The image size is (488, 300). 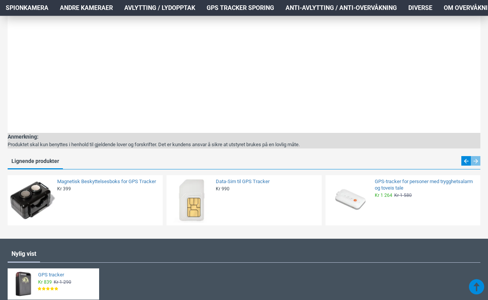 I want to click on img: GPS tracker, so click(x=23, y=284).